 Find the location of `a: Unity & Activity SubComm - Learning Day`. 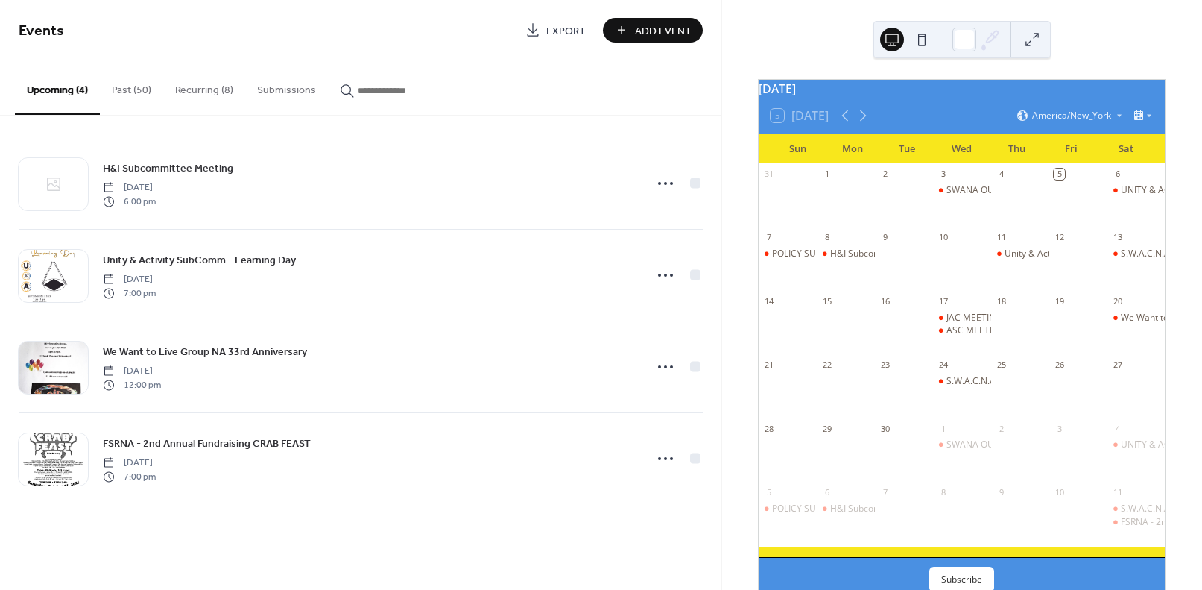

a: Unity & Activity SubComm - Learning Day is located at coordinates (199, 259).